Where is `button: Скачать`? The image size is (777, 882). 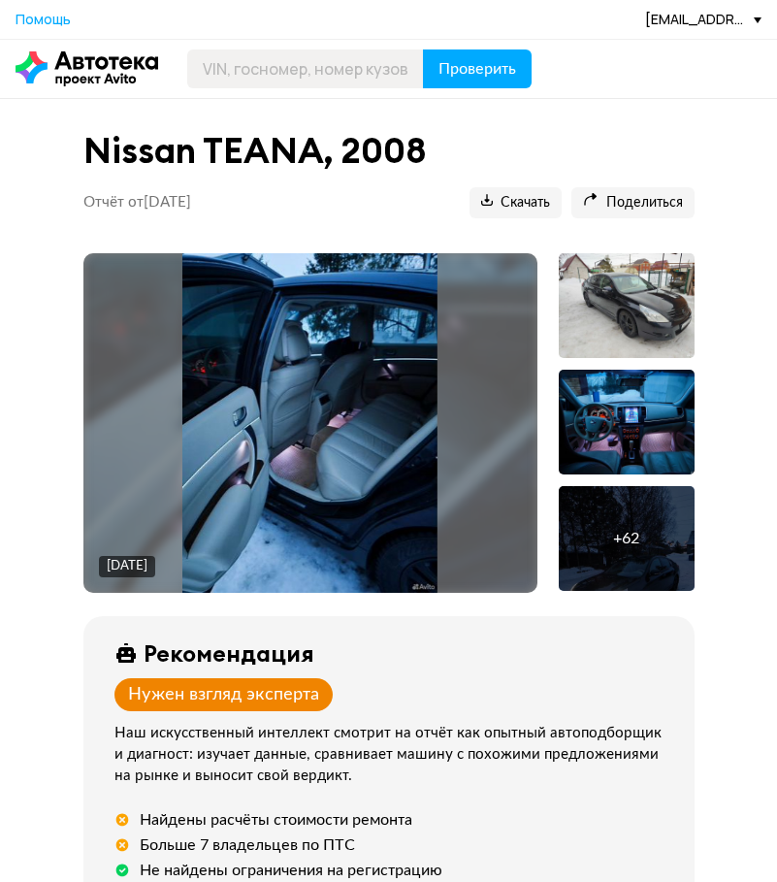 button: Скачать is located at coordinates (515, 203).